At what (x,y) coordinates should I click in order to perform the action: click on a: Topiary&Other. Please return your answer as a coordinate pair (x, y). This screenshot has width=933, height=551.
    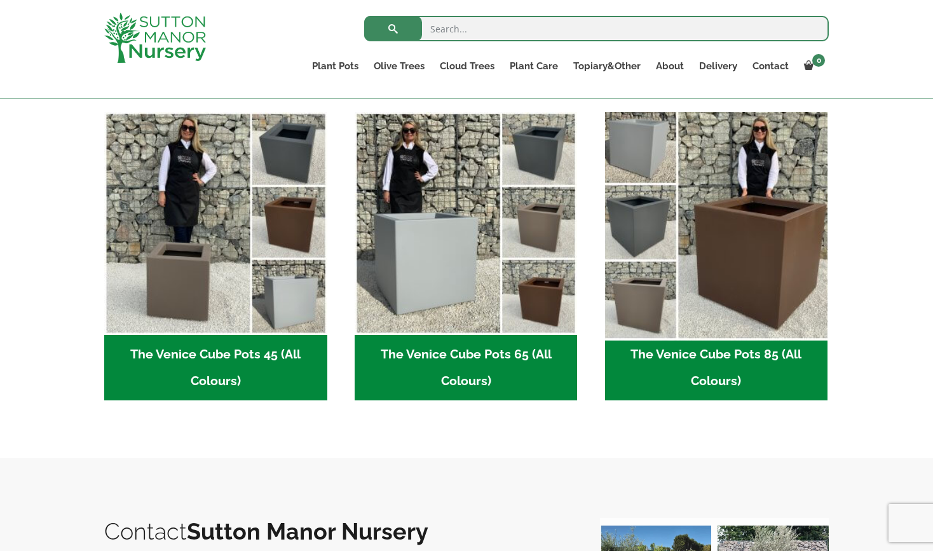
    Looking at the image, I should click on (607, 66).